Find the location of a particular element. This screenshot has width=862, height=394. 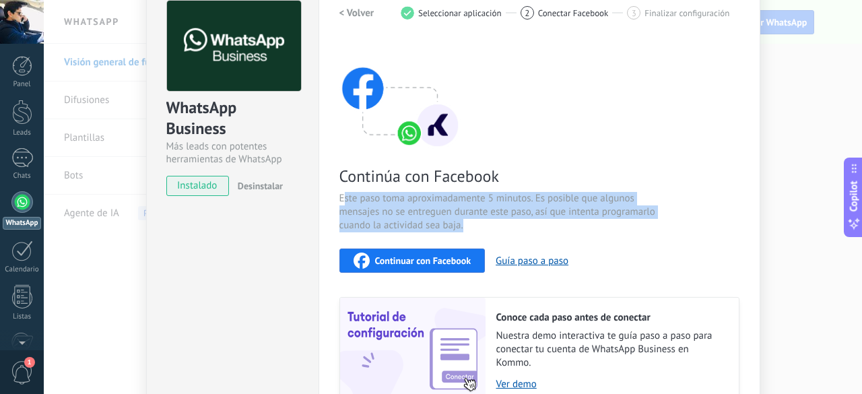

div: Más leads con potentes herramientas de WhatsApp is located at coordinates (232, 153).